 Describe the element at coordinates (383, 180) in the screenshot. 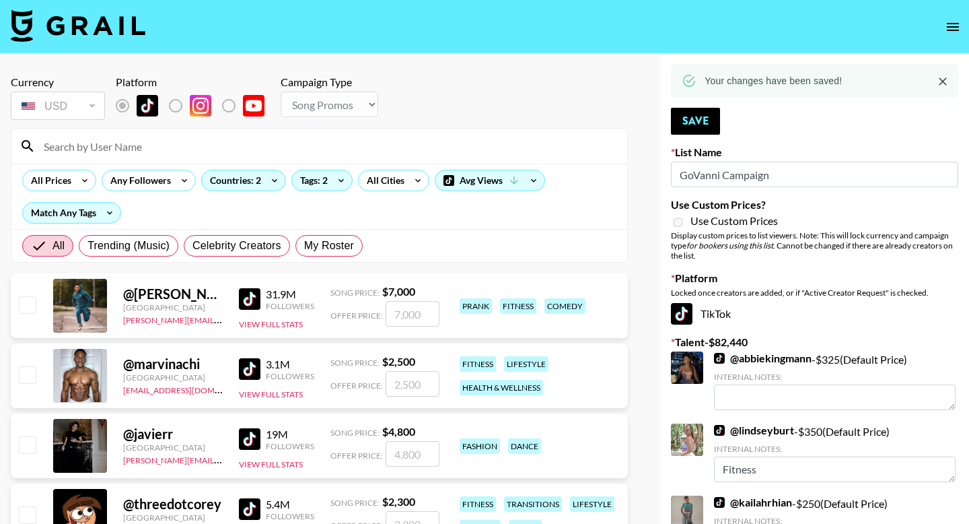

I see `div: All Cities` at that location.